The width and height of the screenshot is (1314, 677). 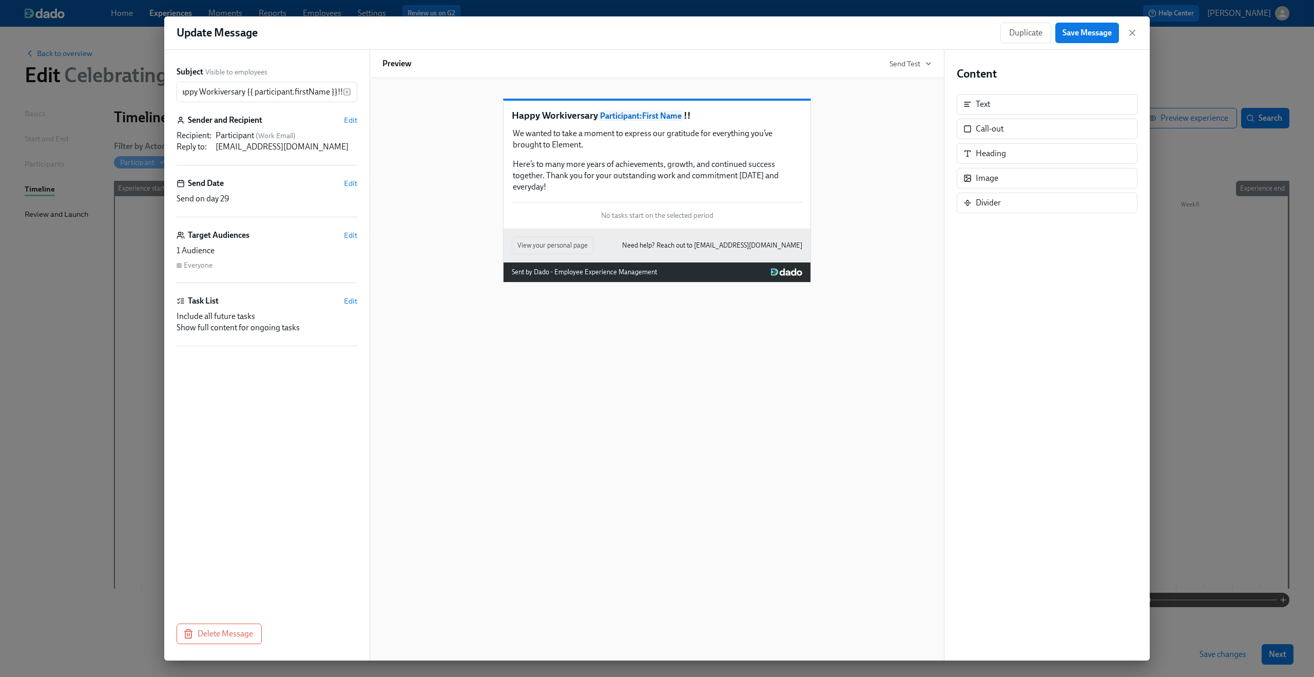 What do you see at coordinates (911, 64) in the screenshot?
I see `button: Send Test` at bounding box center [911, 64].